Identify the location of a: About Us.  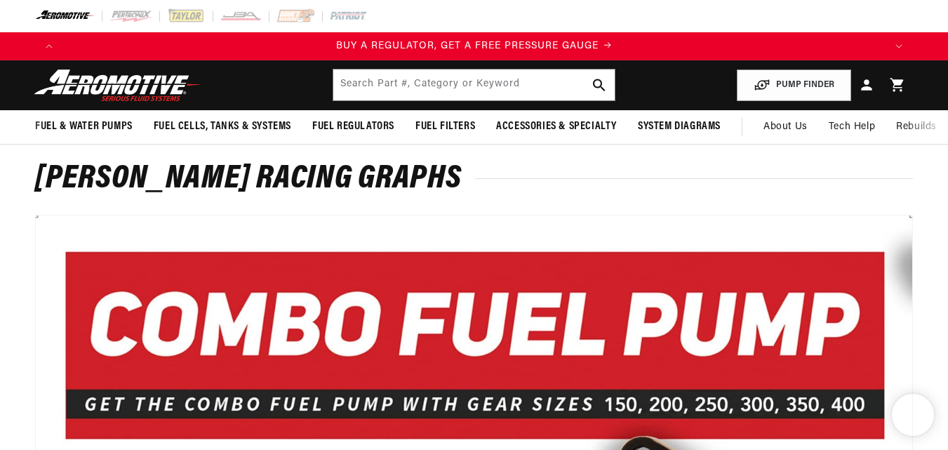
(785, 127).